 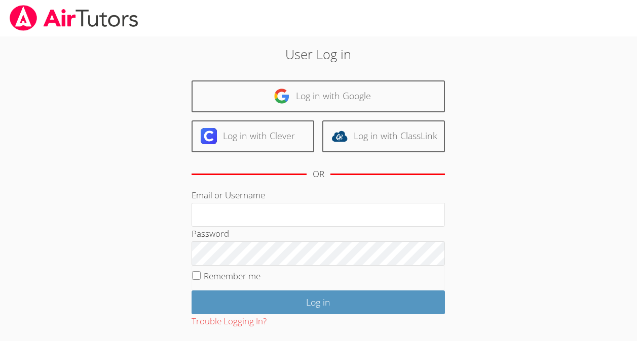 What do you see at coordinates (210, 234) in the screenshot?
I see `label: Password` at bounding box center [210, 234].